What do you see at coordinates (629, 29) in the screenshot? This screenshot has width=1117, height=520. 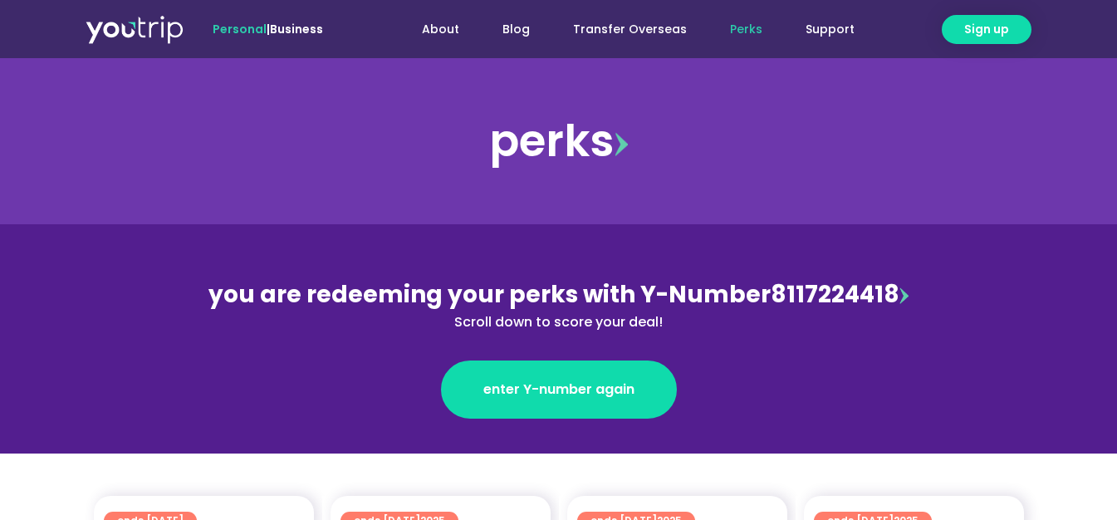 I see `a: Transfer Overseas` at bounding box center [629, 29].